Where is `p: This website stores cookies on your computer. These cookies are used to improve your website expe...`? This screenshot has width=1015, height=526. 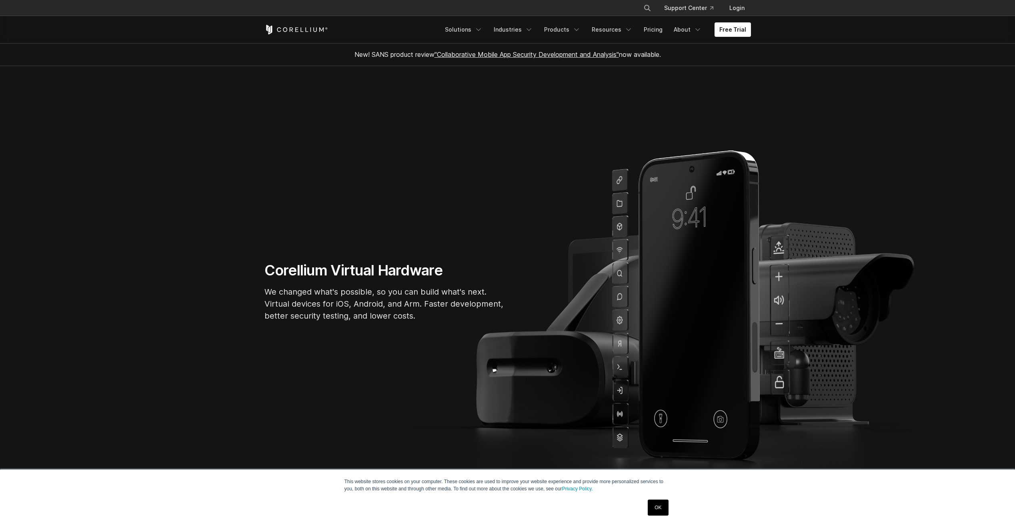
p: This website stores cookies on your computer. These cookies are used to improve your website expe... is located at coordinates (508, 485).